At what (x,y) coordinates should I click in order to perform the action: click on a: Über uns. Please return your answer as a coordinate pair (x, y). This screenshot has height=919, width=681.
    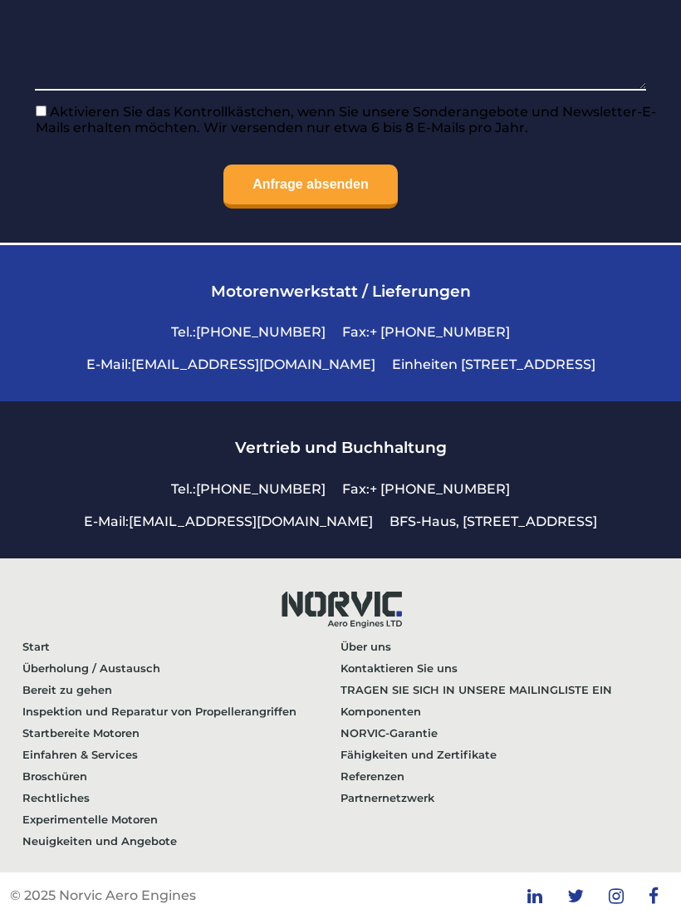
    Looking at the image, I should click on (499, 646).